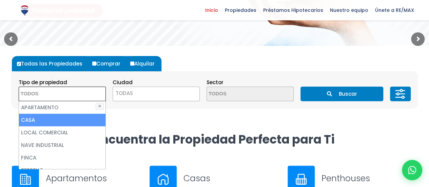 This screenshot has height=187, width=429. What do you see at coordinates (19, 64) in the screenshot?
I see `input: Todas las Propiedades` at bounding box center [19, 64].